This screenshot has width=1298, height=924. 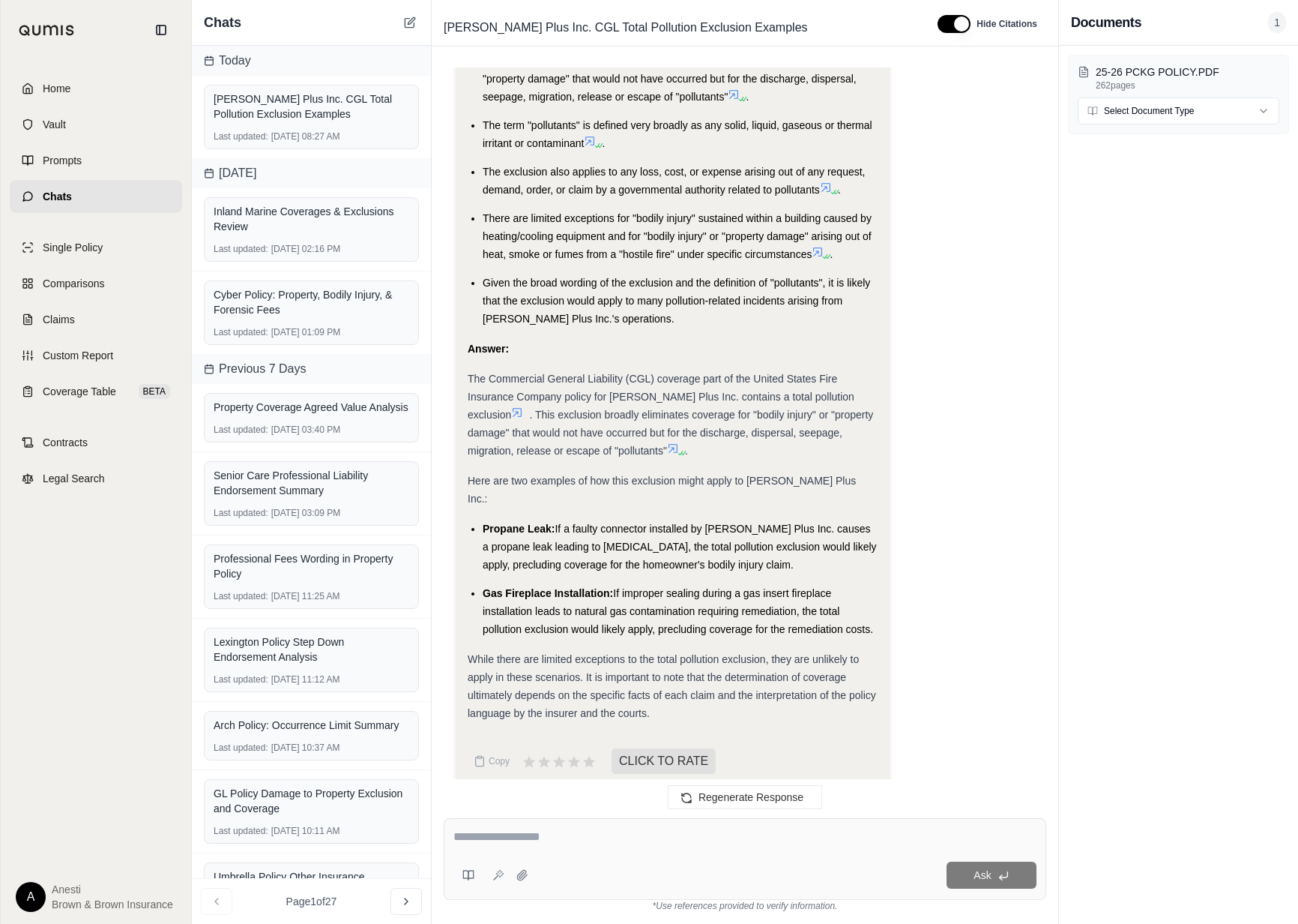 I want to click on a: Legal Search, so click(x=96, y=479).